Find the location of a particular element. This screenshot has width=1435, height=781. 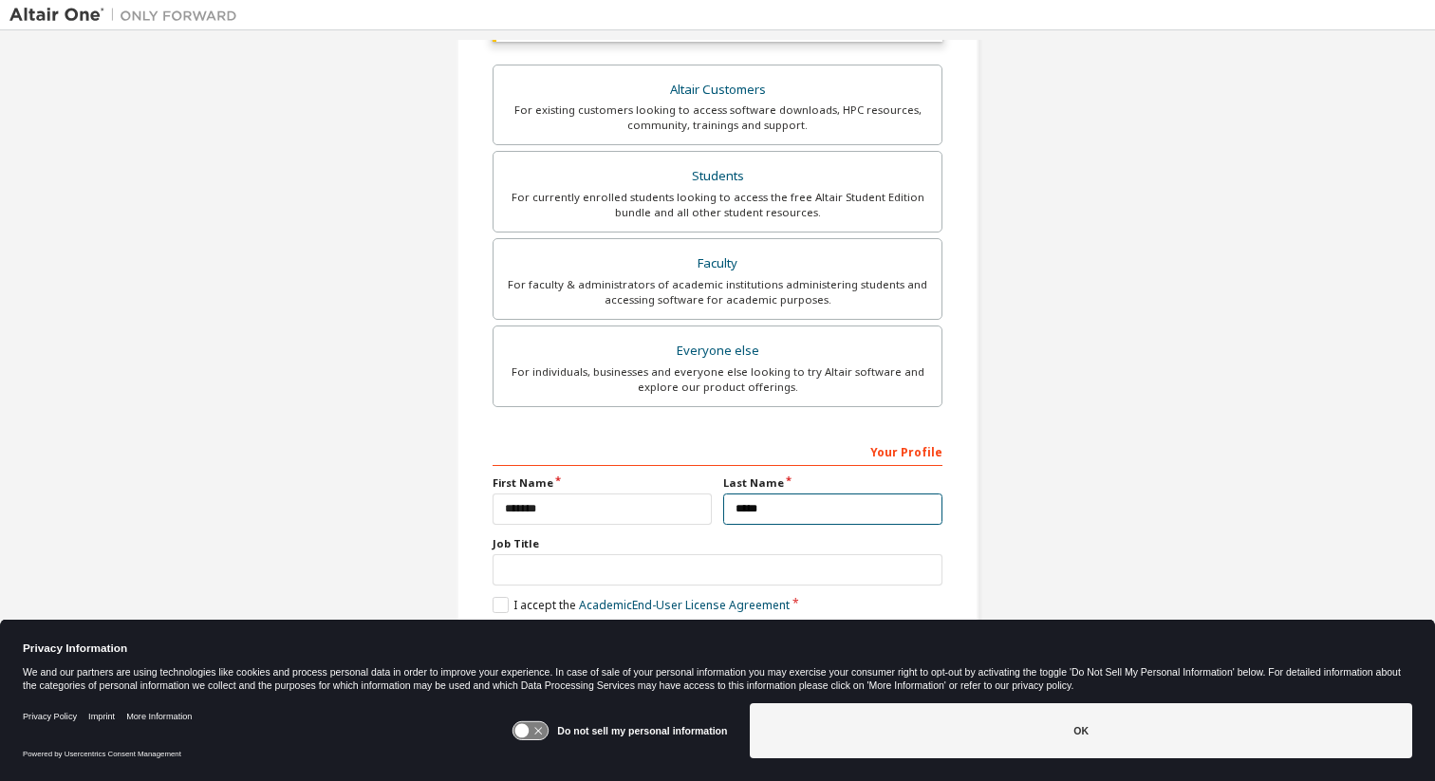

div: For existing customers looking to access software downloads, HPC resources, community, trainings ... is located at coordinates (717, 118).